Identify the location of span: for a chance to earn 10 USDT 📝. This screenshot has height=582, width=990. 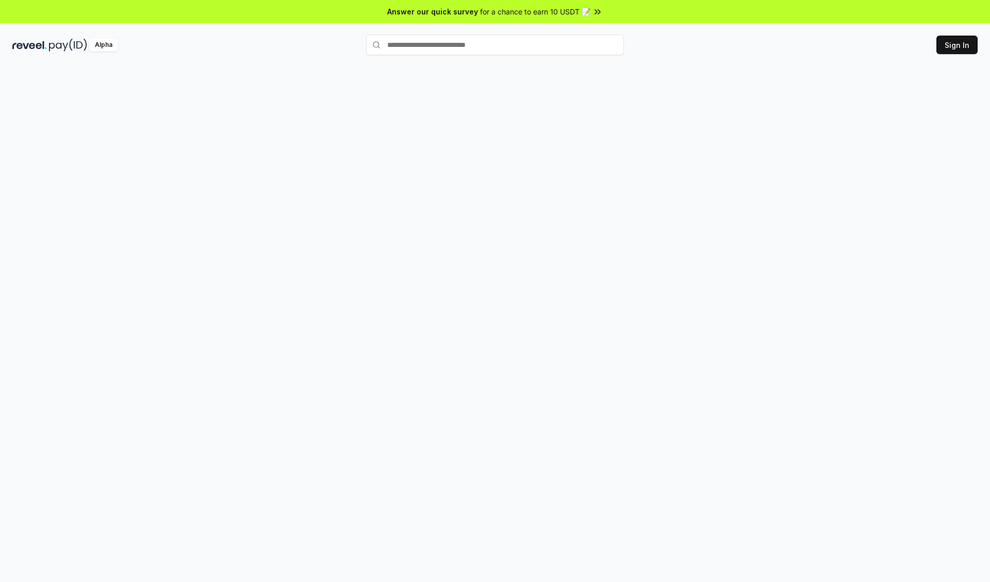
(535, 11).